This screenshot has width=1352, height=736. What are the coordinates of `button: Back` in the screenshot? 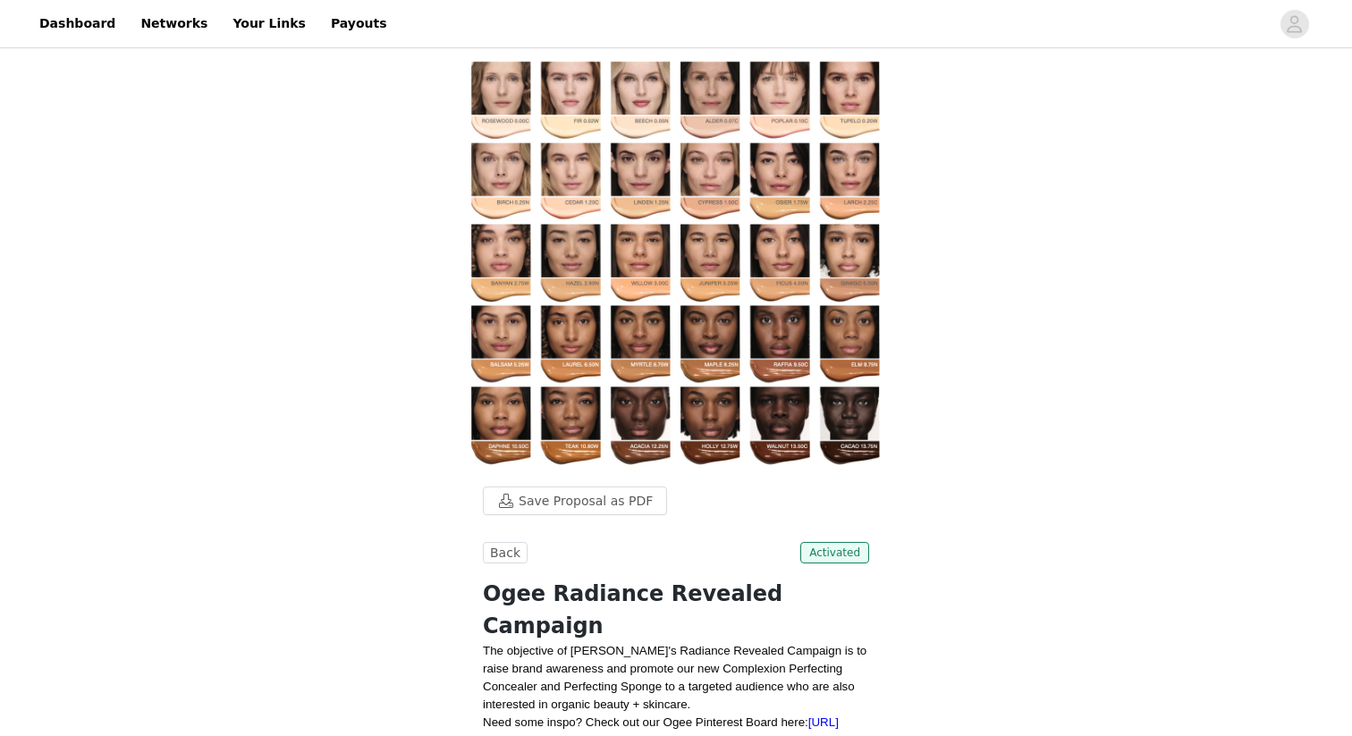 It's located at (505, 553).